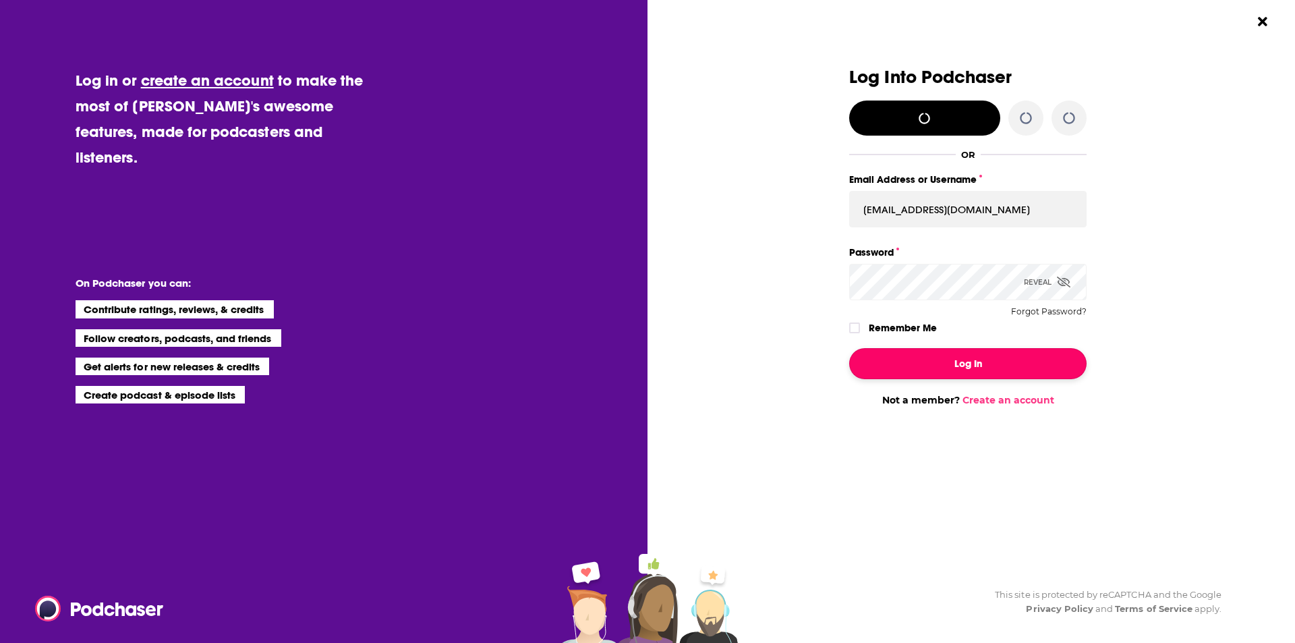 This screenshot has width=1295, height=643. What do you see at coordinates (172, 366) in the screenshot?
I see `li: Get alerts for new releases & credits` at bounding box center [172, 366].